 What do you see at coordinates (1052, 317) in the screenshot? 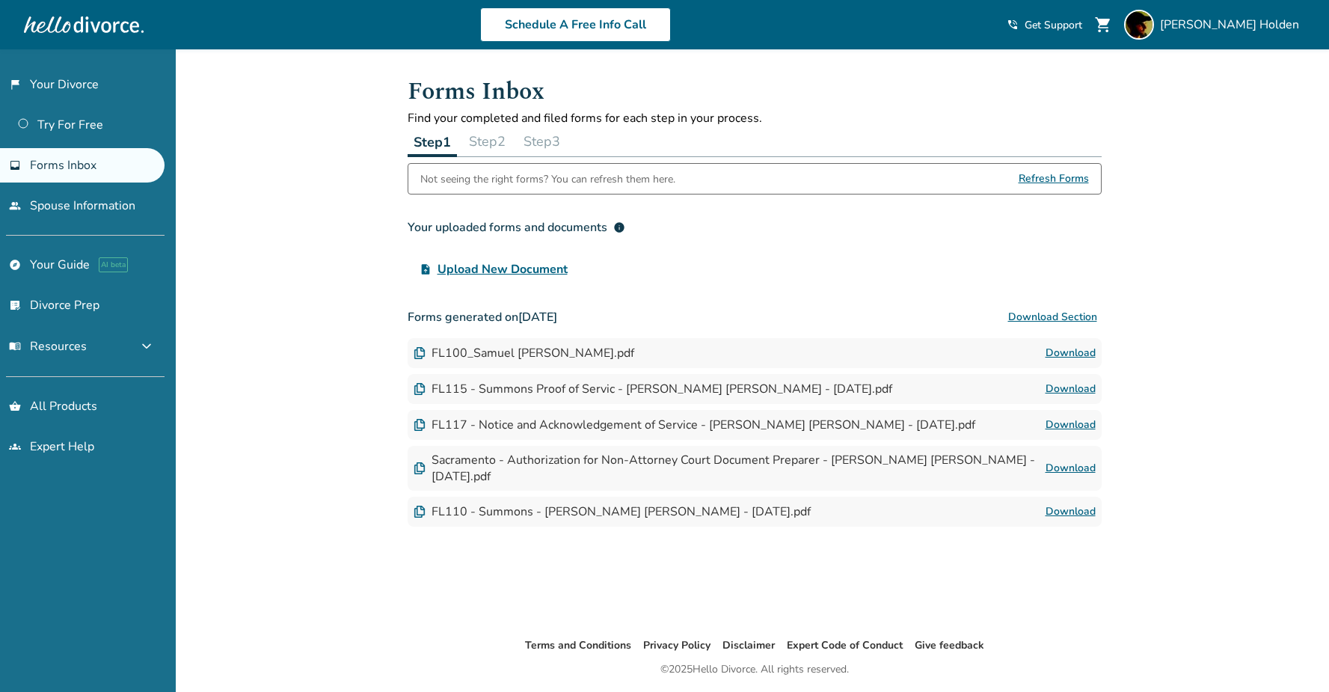
I see `button: Download Section` at bounding box center [1052, 317].